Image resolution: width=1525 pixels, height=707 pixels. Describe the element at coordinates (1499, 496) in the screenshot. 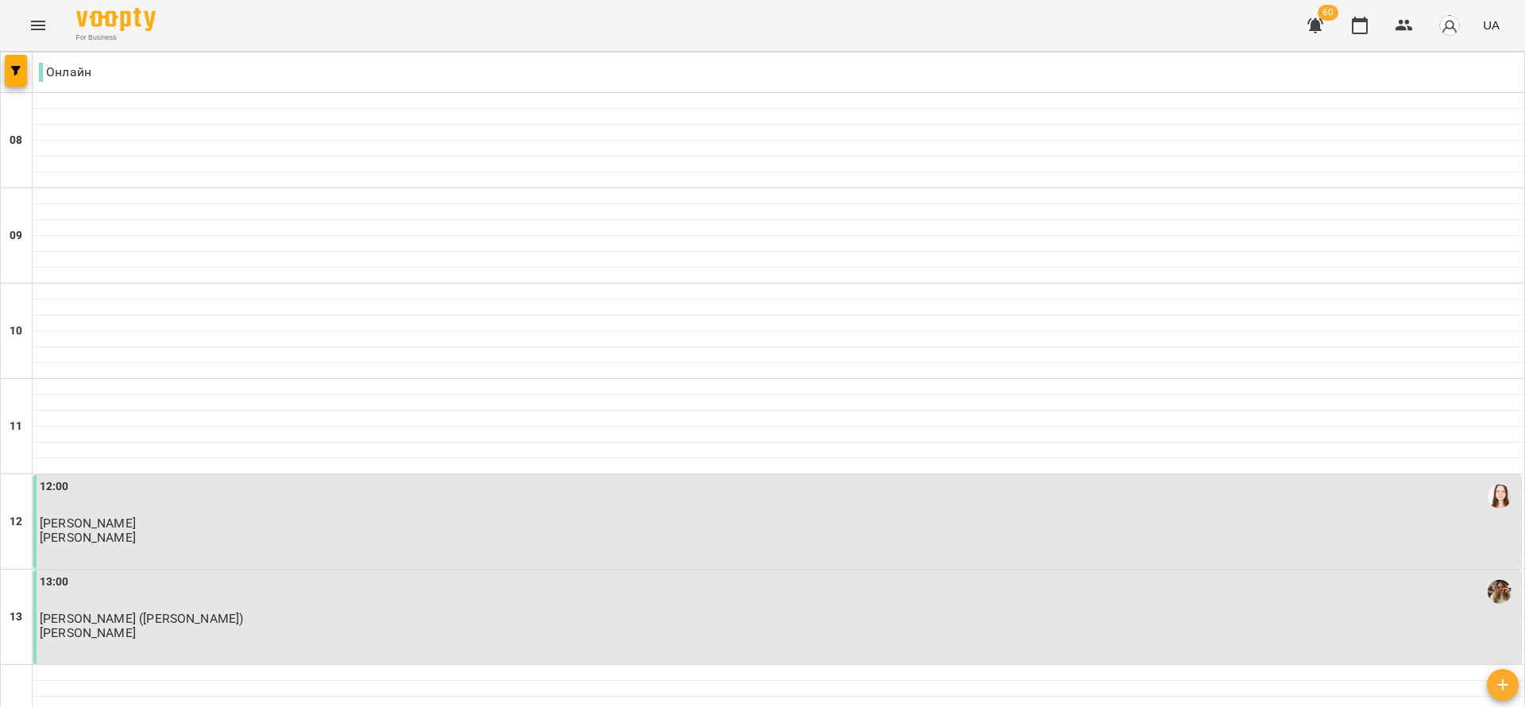

I see `img: Клещевнікова Анна Анатоліївна` at that location.